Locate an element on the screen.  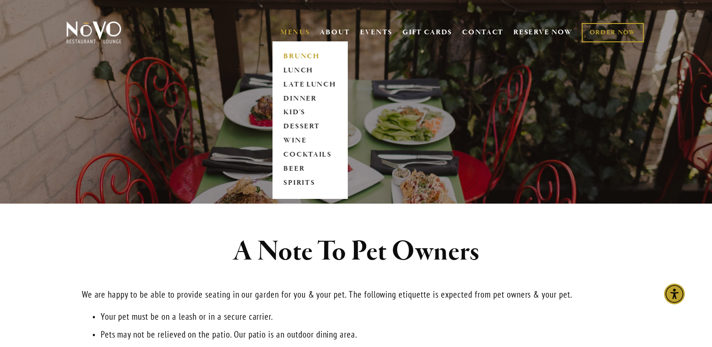
a: BRUNCH is located at coordinates (310, 56).